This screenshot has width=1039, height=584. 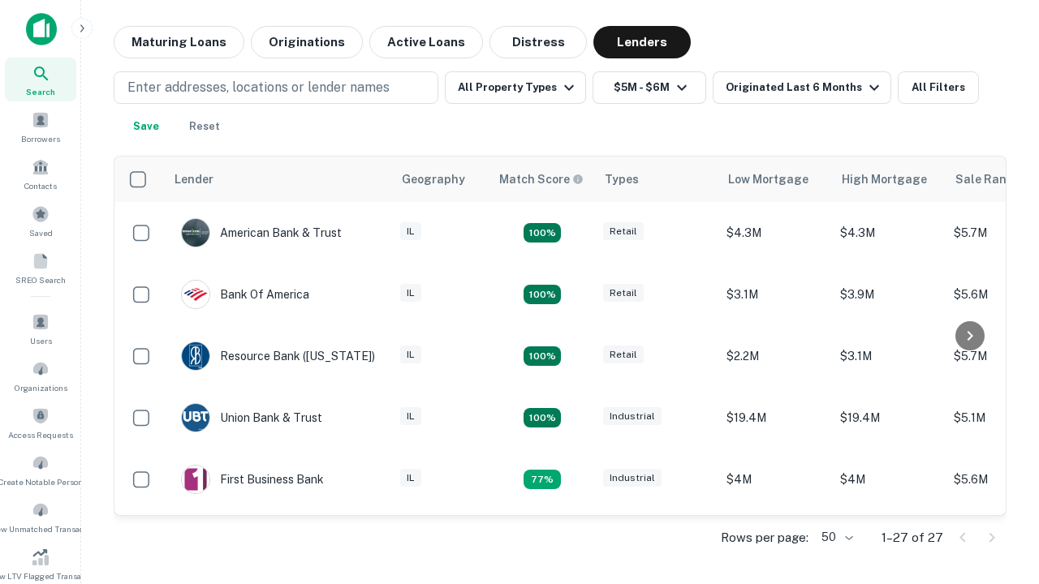 I want to click on div: Access Requests, so click(x=41, y=423).